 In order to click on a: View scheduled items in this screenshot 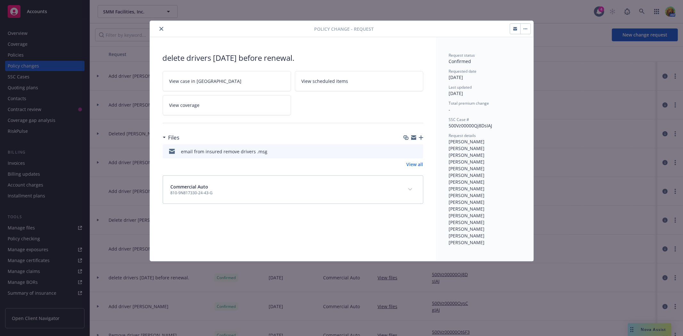, I will do `click(359, 81)`.